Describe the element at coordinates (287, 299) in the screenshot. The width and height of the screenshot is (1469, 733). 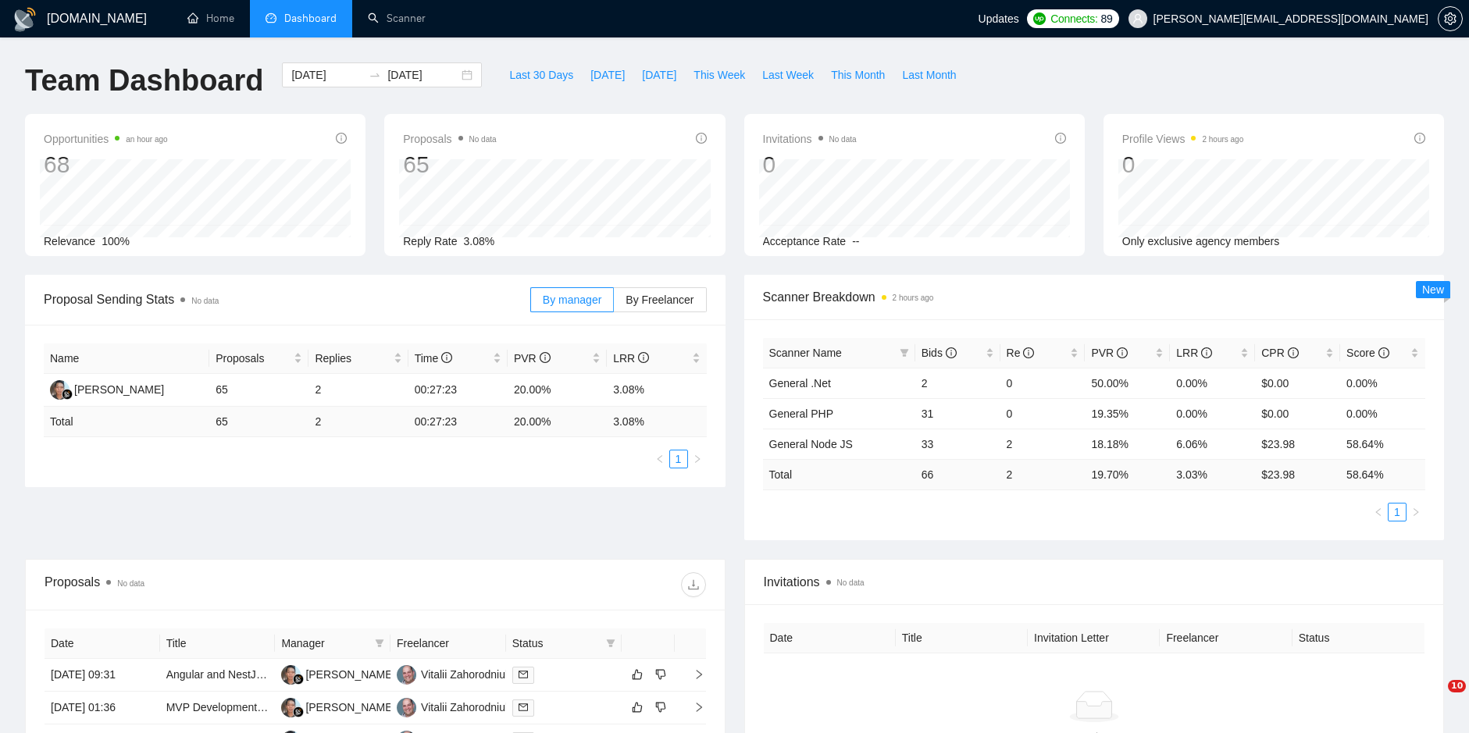
I see `span: Proposal Sending Stats` at that location.